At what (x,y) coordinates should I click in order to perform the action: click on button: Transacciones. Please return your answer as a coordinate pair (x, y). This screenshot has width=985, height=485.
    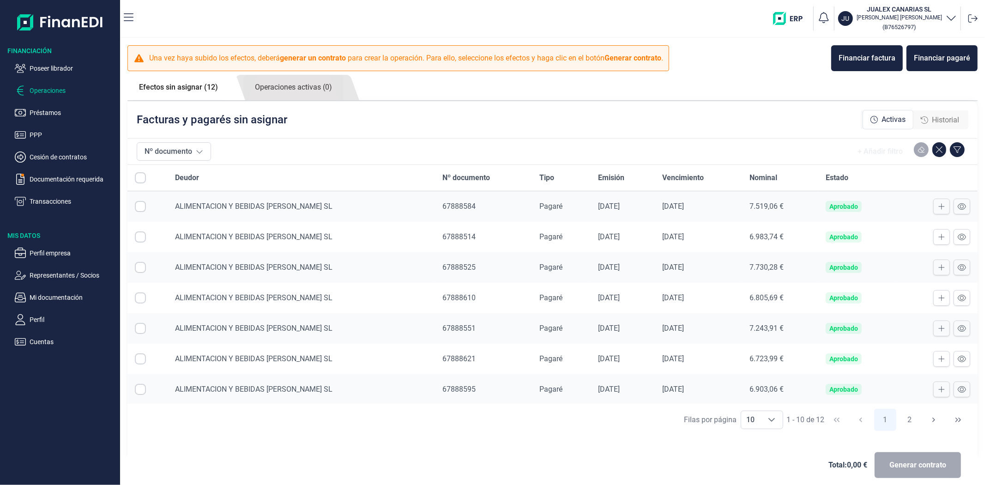
    Looking at the image, I should click on (66, 201).